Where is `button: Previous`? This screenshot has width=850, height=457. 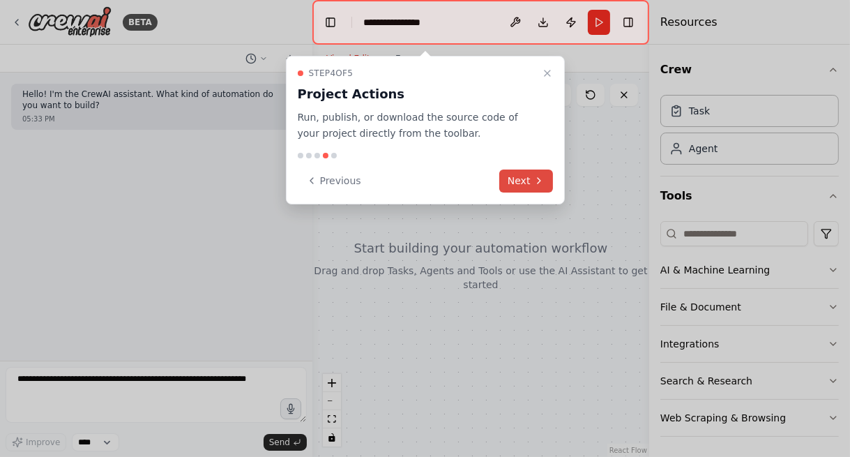 button: Previous is located at coordinates (333, 181).